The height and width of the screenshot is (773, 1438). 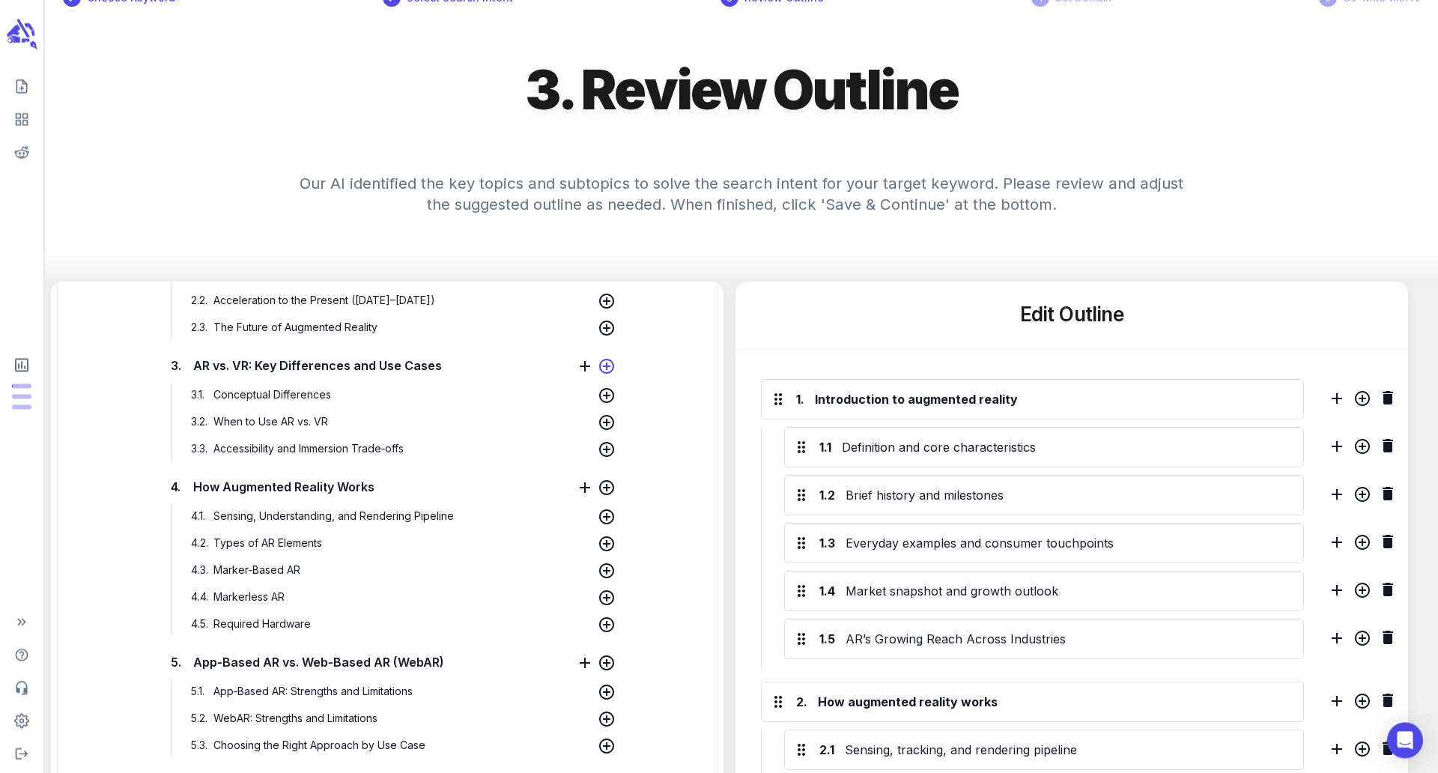 I want to click on div: 1.1Definition and core characteristics, so click(x=1044, y=447).